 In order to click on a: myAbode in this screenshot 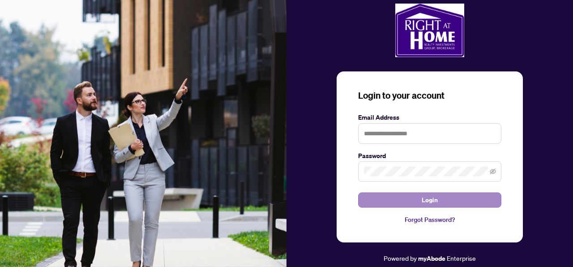, I will do `click(431, 259)`.